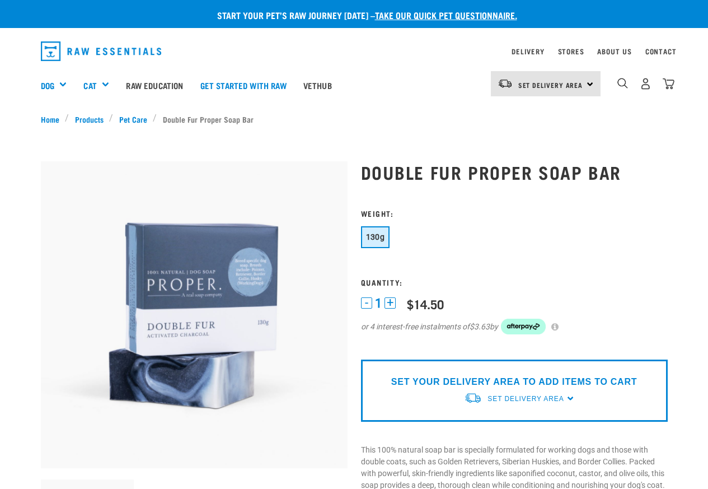  What do you see at coordinates (354, 51) in the screenshot?
I see `nav: dropdown navigation` at bounding box center [354, 51].